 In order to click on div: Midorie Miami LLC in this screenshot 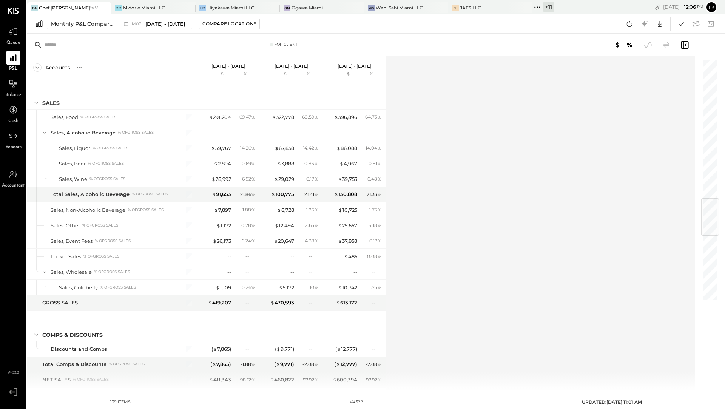, I will do `click(144, 8)`.